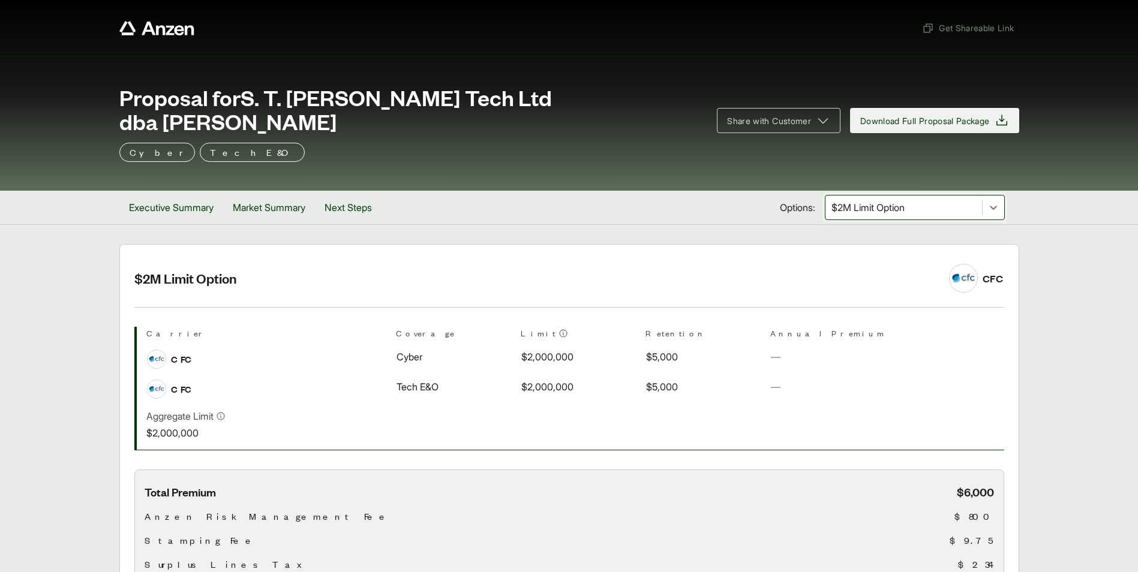 Image resolution: width=1138 pixels, height=572 pixels. I want to click on span: Surplus Lines Tax, so click(223, 565).